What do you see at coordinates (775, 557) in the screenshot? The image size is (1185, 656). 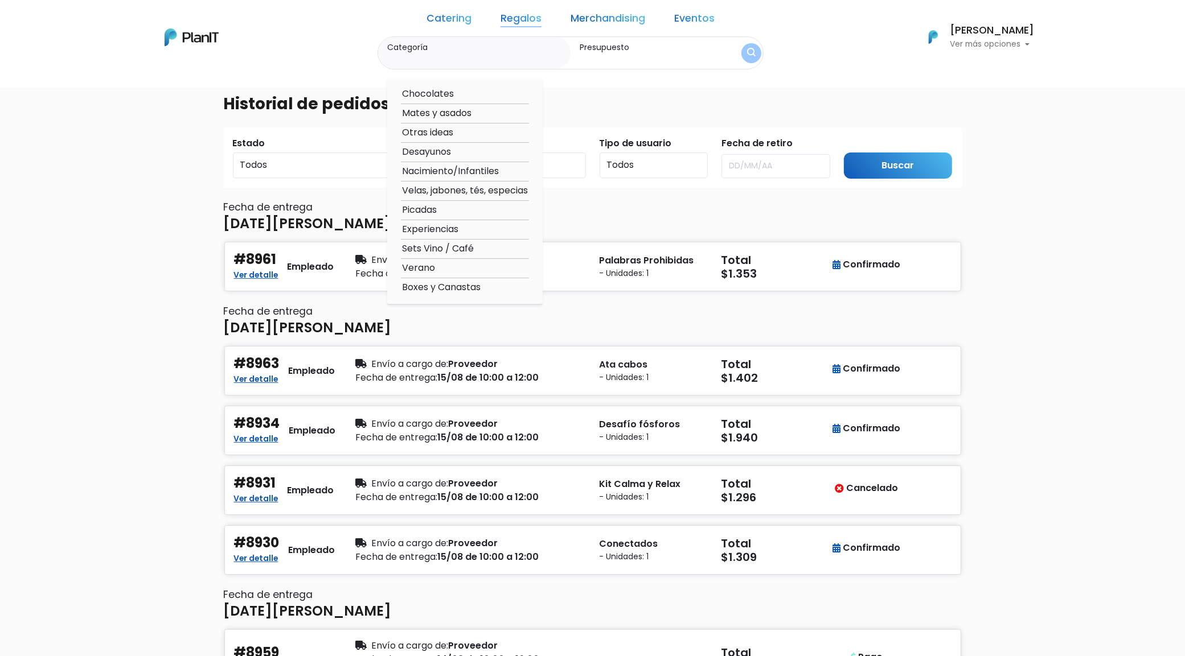 I see `h5: $1.309` at bounding box center [775, 557].